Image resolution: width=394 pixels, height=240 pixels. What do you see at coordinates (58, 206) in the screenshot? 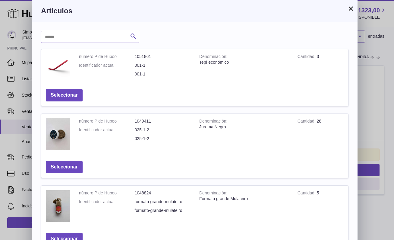
I see `img: Formato grande Mulateiro` at bounding box center [58, 206].